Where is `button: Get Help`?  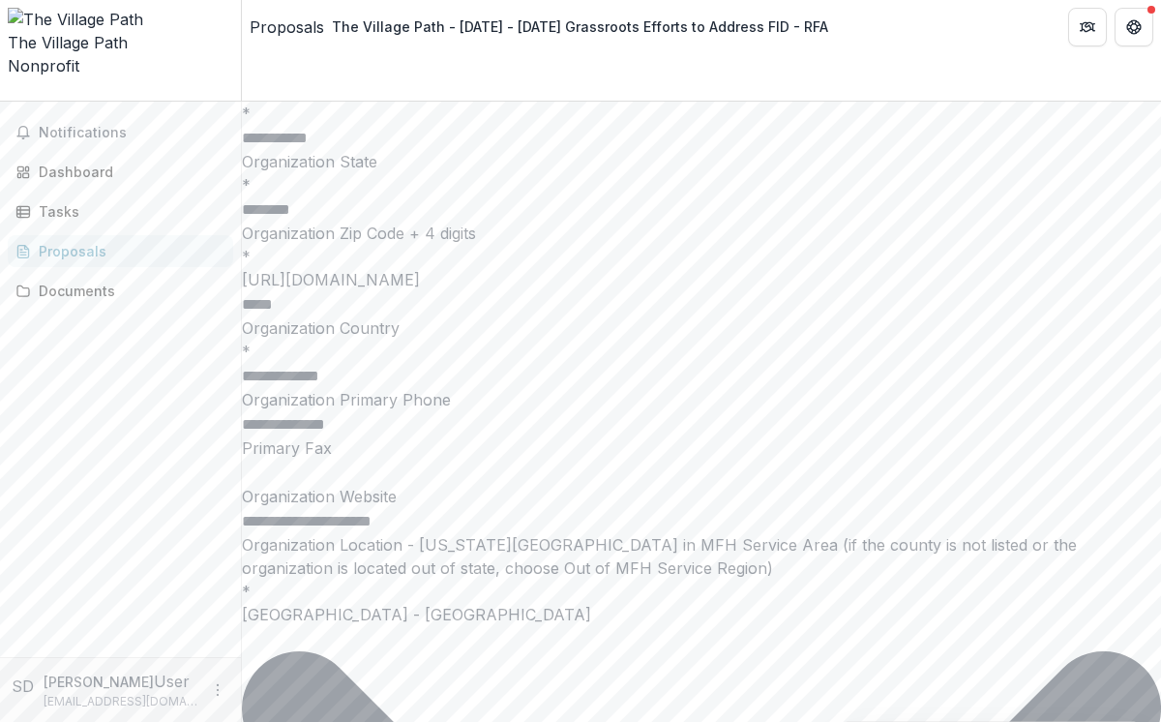
button: Get Help is located at coordinates (1134, 27).